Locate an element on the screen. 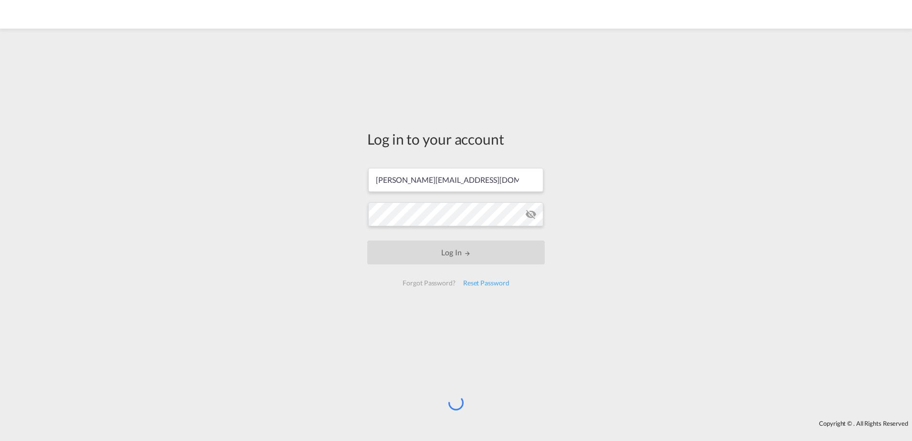 This screenshot has width=912, height=441. md-icon: icon-eye-off is located at coordinates (531, 214).